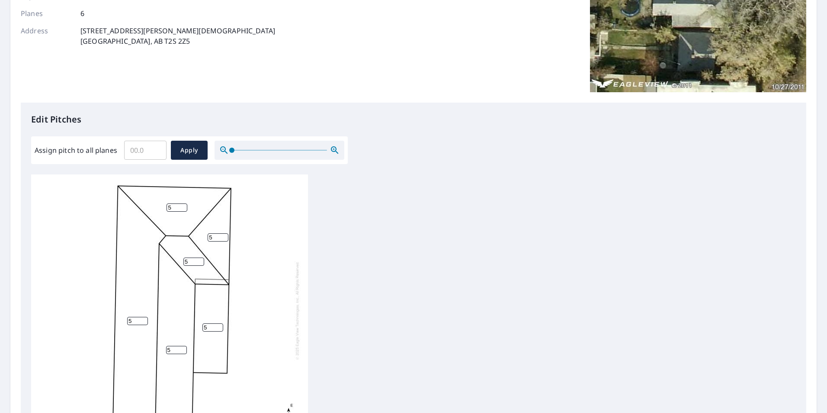  What do you see at coordinates (76, 150) in the screenshot?
I see `label: Assign pitch to all planes` at bounding box center [76, 150].